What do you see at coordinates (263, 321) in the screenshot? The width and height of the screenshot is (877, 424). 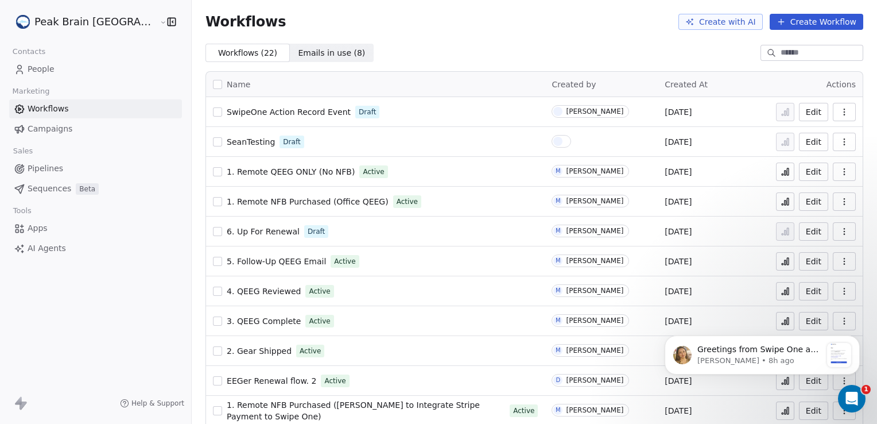 I see `span: 3. QEEG Complete` at bounding box center [263, 321].